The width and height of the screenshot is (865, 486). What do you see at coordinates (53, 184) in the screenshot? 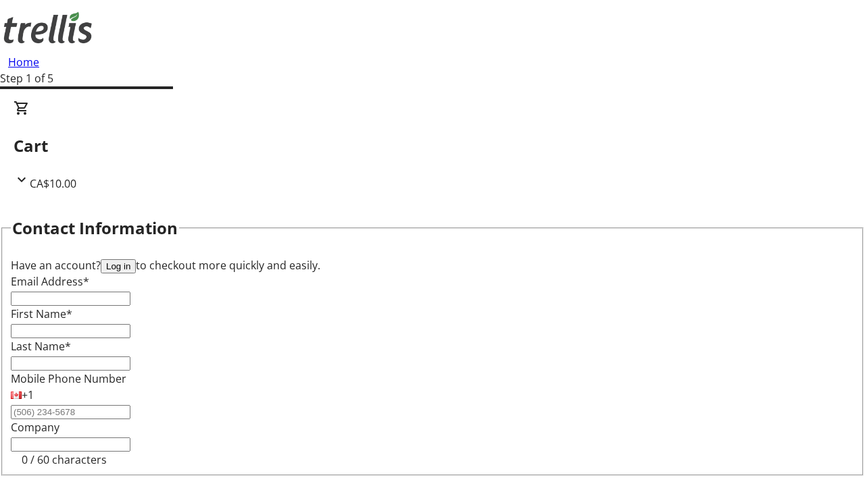
I see `span: CA$10.00` at bounding box center [53, 184].